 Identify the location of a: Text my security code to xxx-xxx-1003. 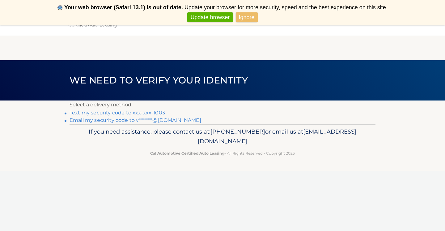
(117, 112).